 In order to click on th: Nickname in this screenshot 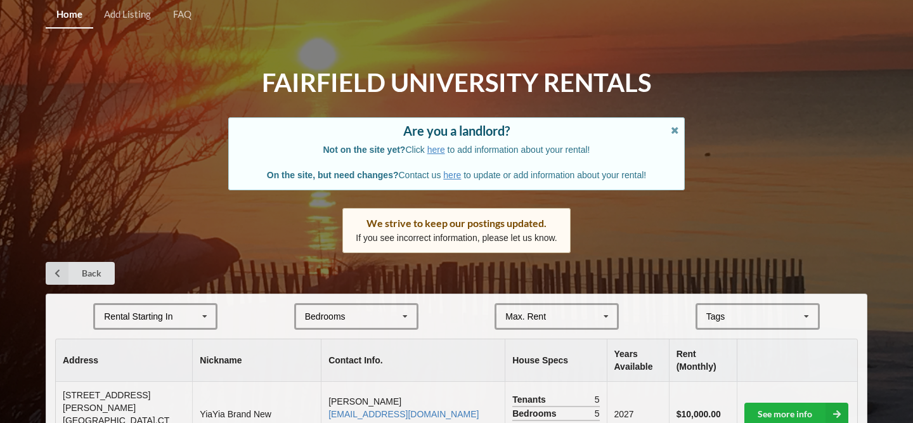, I will do `click(256, 360)`.